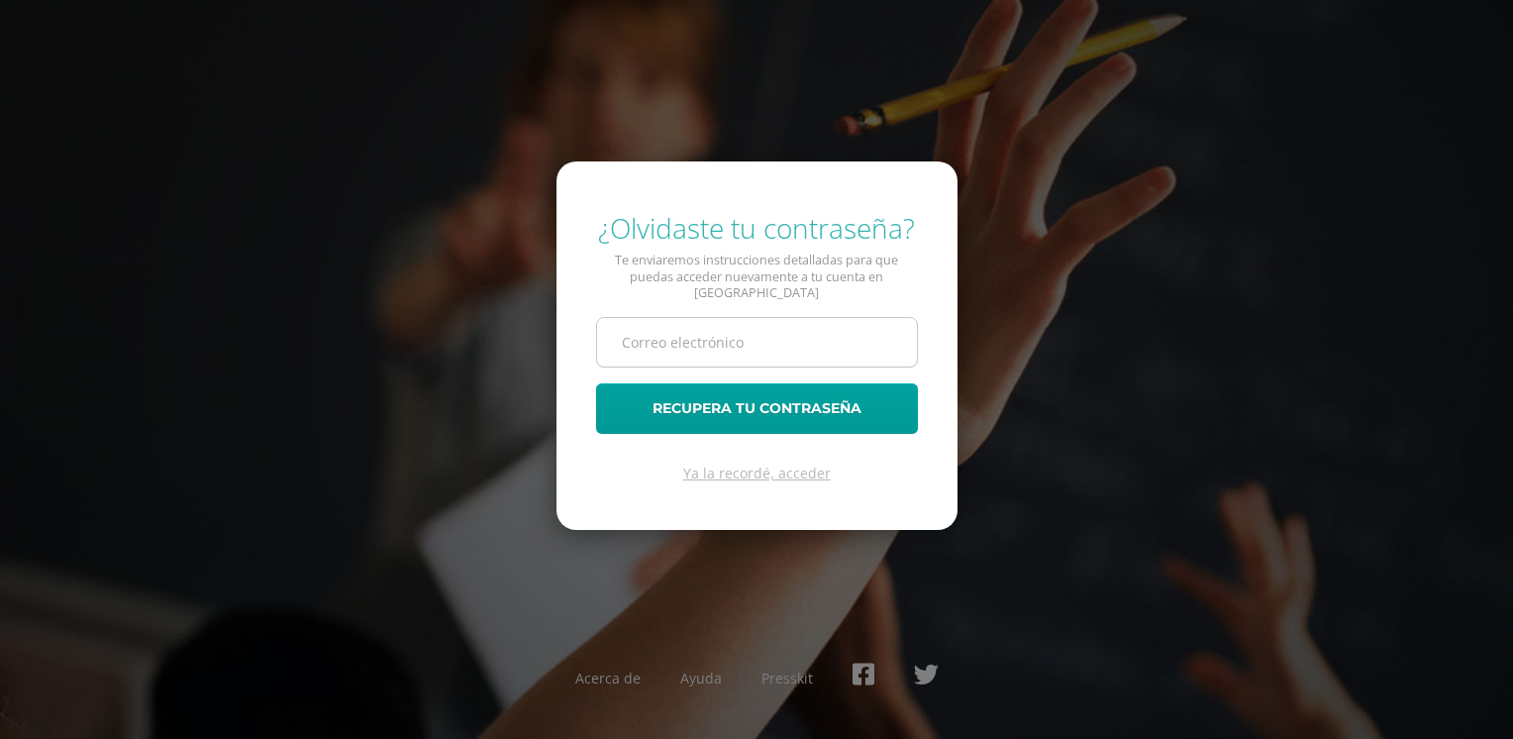 This screenshot has height=739, width=1513. Describe the element at coordinates (701, 677) in the screenshot. I see `a: Ayuda` at that location.